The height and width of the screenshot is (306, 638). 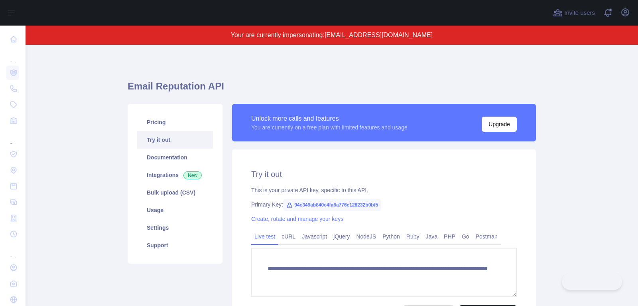 What do you see at coordinates (175, 175) in the screenshot?
I see `a: Integrations New` at bounding box center [175, 175].